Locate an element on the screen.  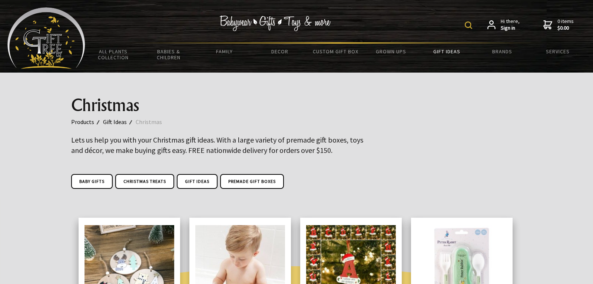
a: Services is located at coordinates (558, 52).